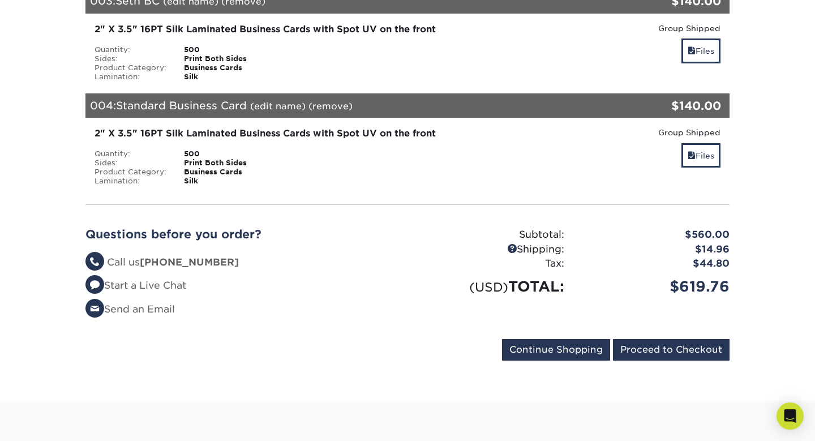 This screenshot has height=441, width=815. I want to click on div: Open Intercom Messenger, so click(790, 416).